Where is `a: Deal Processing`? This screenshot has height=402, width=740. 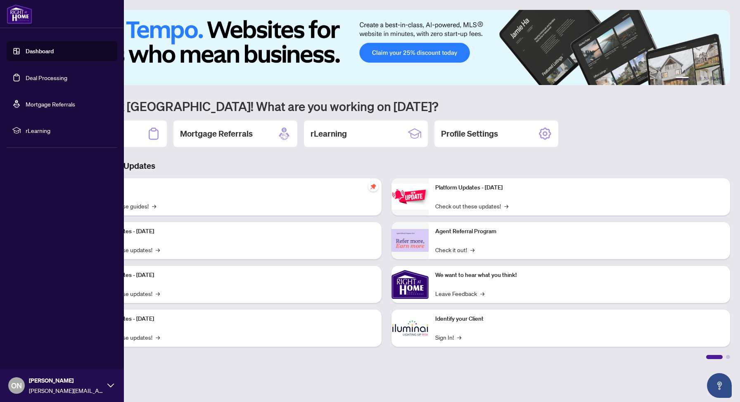 a: Deal Processing is located at coordinates (46, 78).